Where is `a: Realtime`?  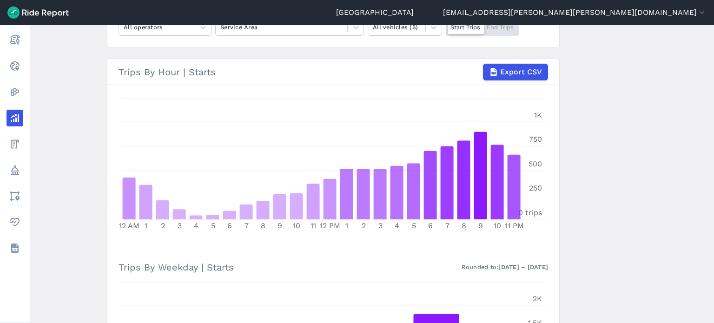 a: Realtime is located at coordinates (15, 66).